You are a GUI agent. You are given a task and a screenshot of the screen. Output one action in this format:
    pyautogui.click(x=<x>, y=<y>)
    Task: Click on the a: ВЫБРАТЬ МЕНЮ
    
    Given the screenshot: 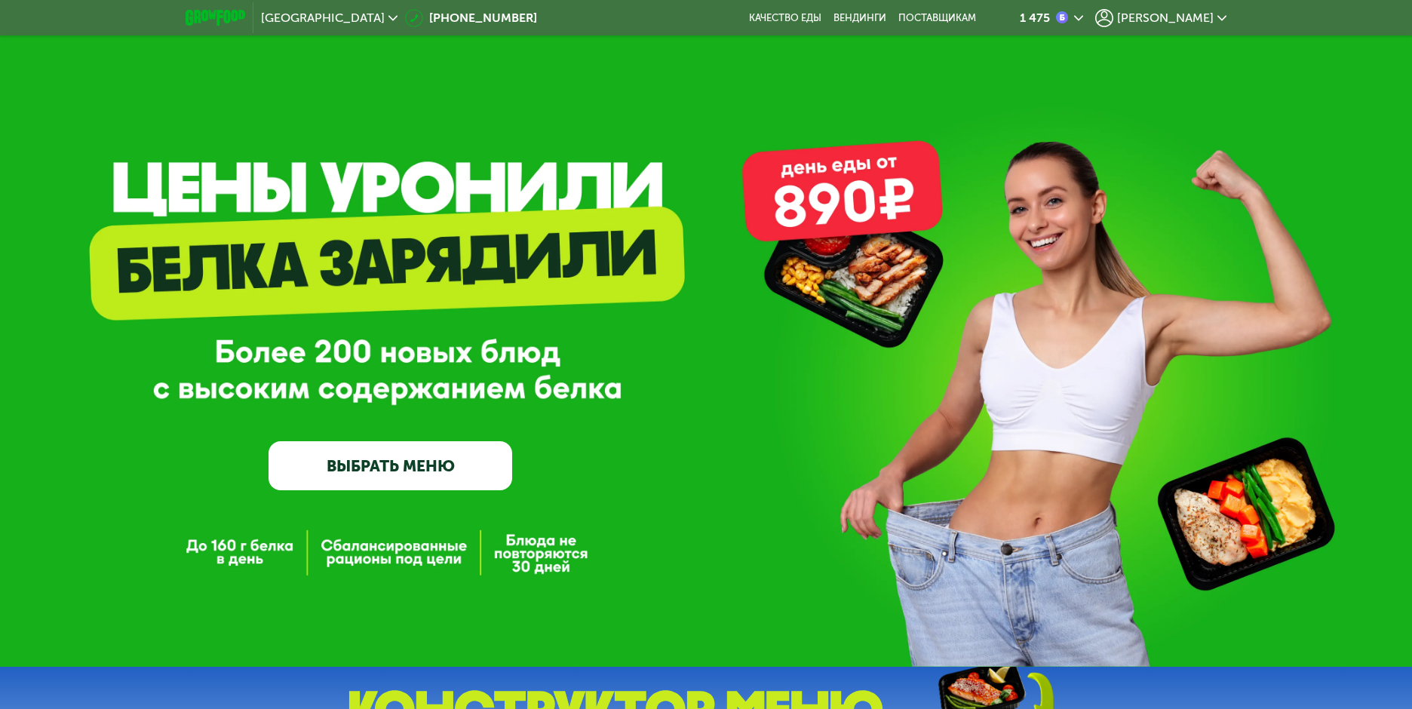 What is the action you would take?
    pyautogui.click(x=391, y=466)
    